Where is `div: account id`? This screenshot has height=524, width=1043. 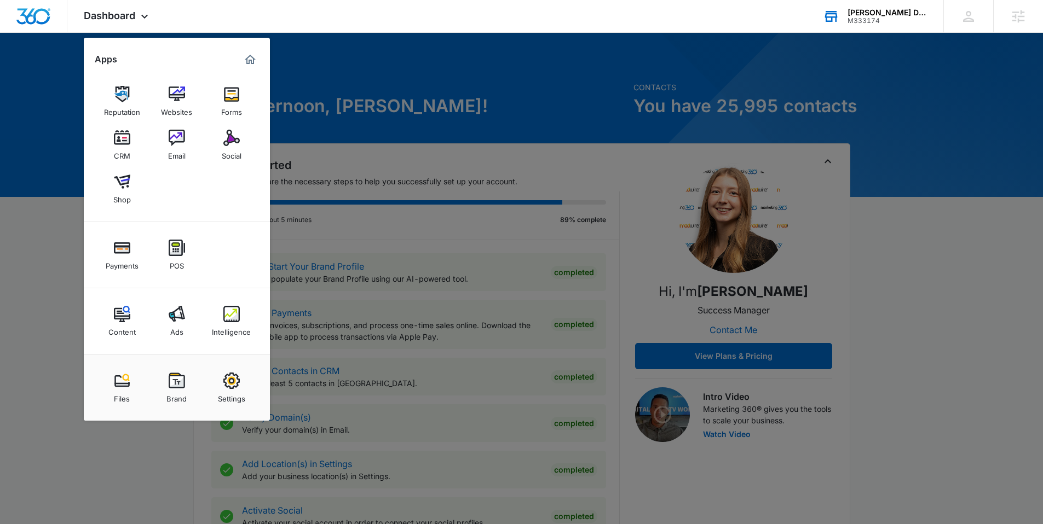 div: account id is located at coordinates (887, 21).